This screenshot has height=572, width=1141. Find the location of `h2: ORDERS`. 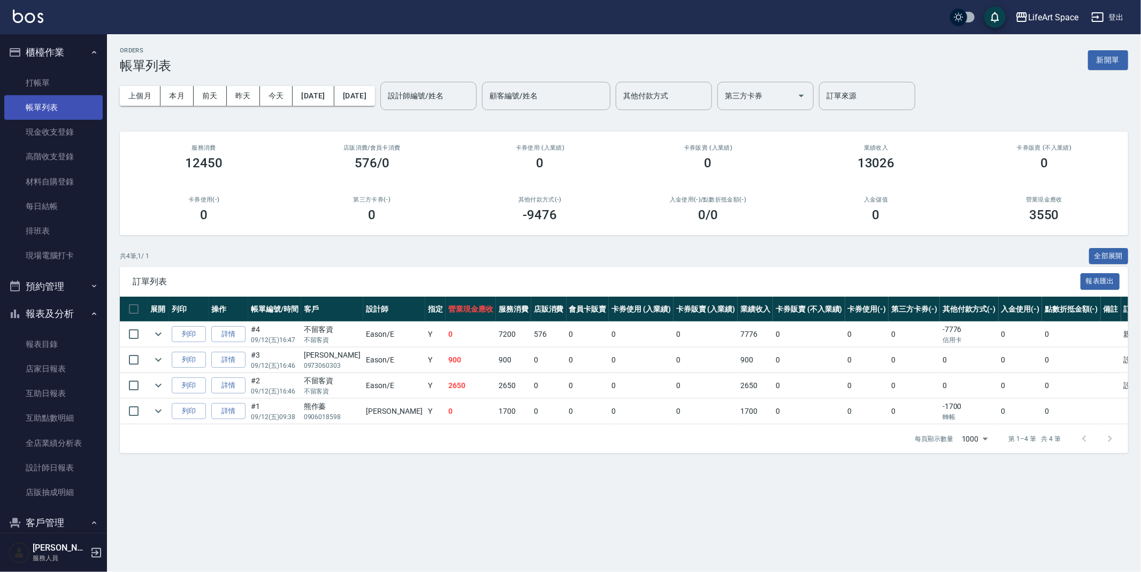

h2: ORDERS is located at coordinates (146, 50).